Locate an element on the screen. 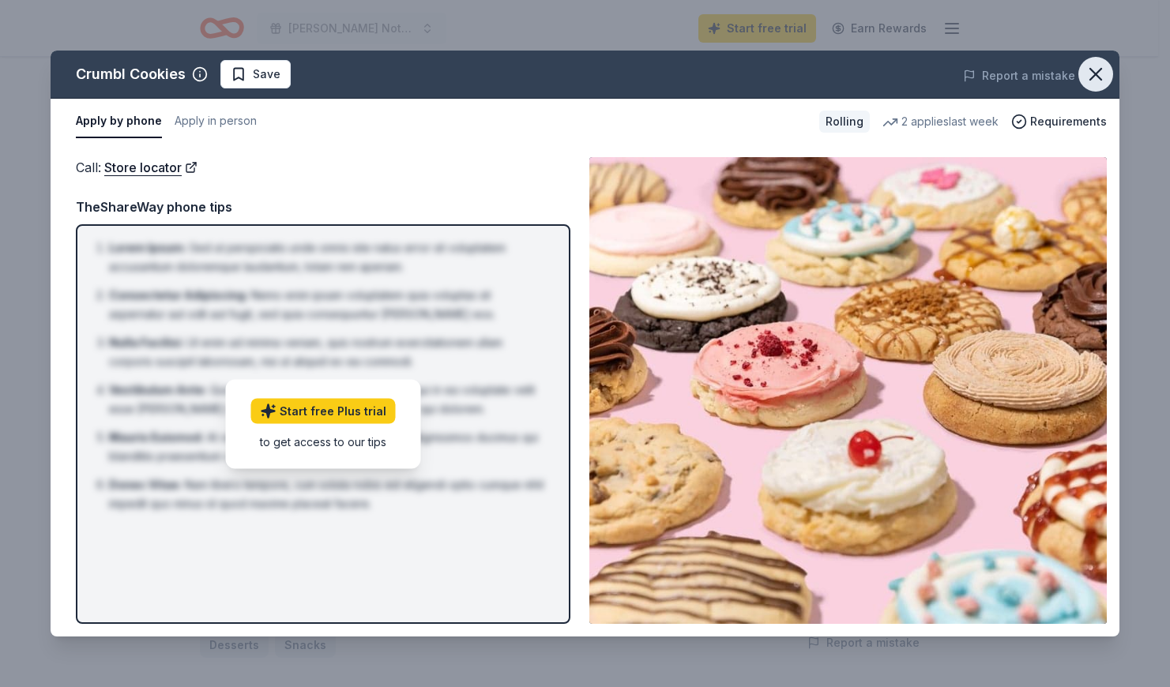 This screenshot has height=687, width=1170. span: Lorem Ipsum : is located at coordinates (148, 247).